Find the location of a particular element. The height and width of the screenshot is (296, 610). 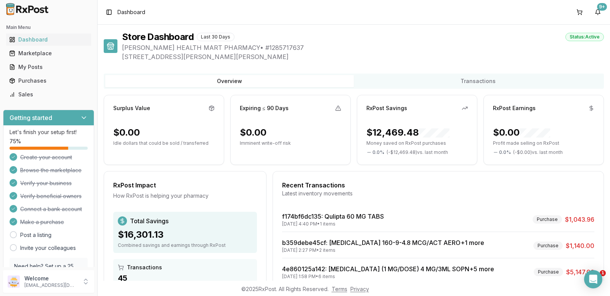

div: Sales is located at coordinates (48, 95).